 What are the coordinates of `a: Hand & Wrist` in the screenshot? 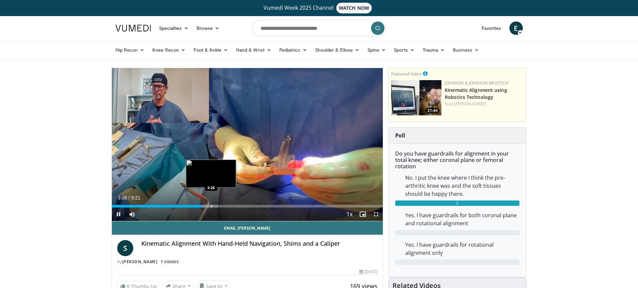 It's located at (253, 50).